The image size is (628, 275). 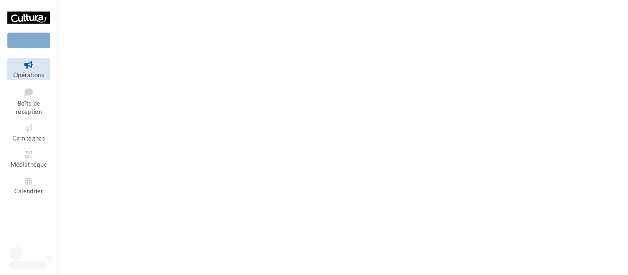 I want to click on a: Boîte de réception, so click(x=28, y=101).